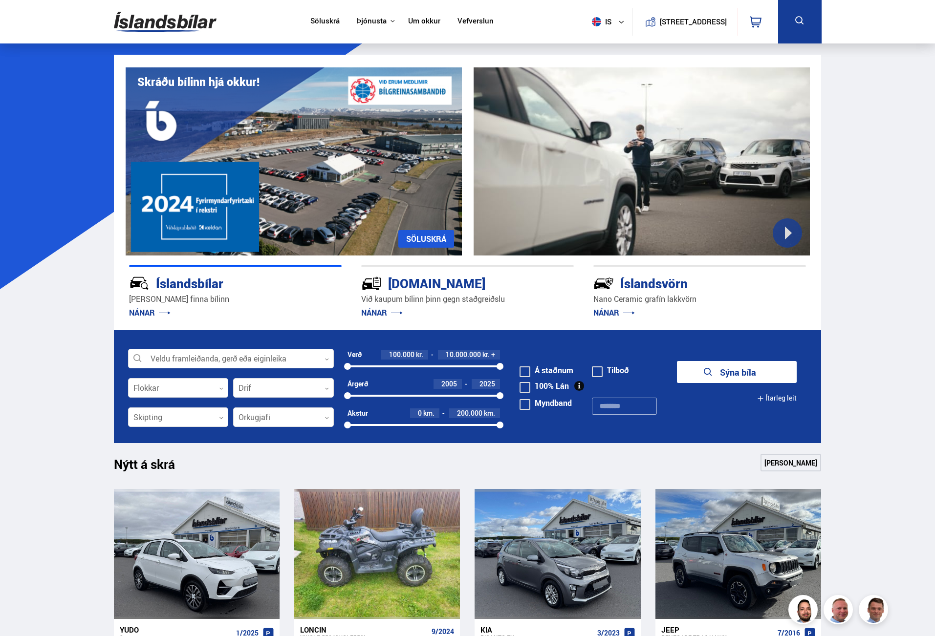 Image resolution: width=935 pixels, height=636 pixels. What do you see at coordinates (610, 22) in the screenshot?
I see `button: is` at bounding box center [610, 22].